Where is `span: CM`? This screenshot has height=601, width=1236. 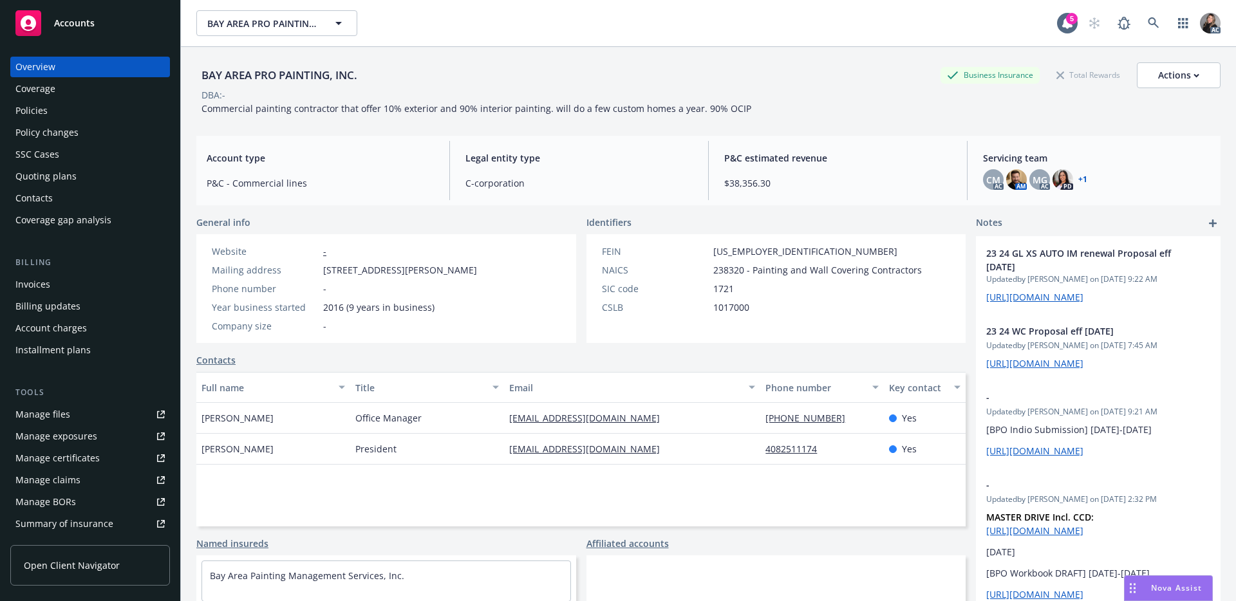 span: CM is located at coordinates (993, 180).